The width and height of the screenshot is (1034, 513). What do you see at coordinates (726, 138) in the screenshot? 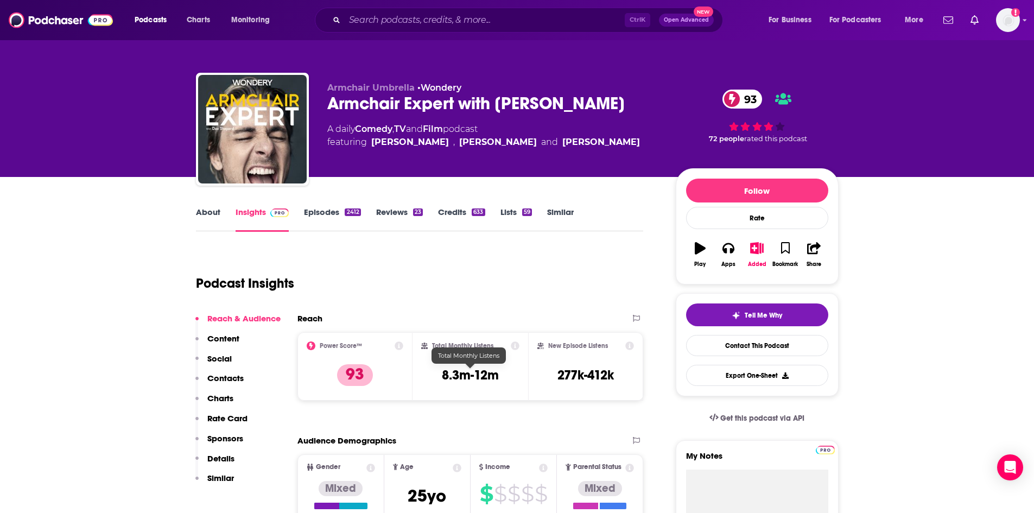
I see `span: 72 people` at bounding box center [726, 138].